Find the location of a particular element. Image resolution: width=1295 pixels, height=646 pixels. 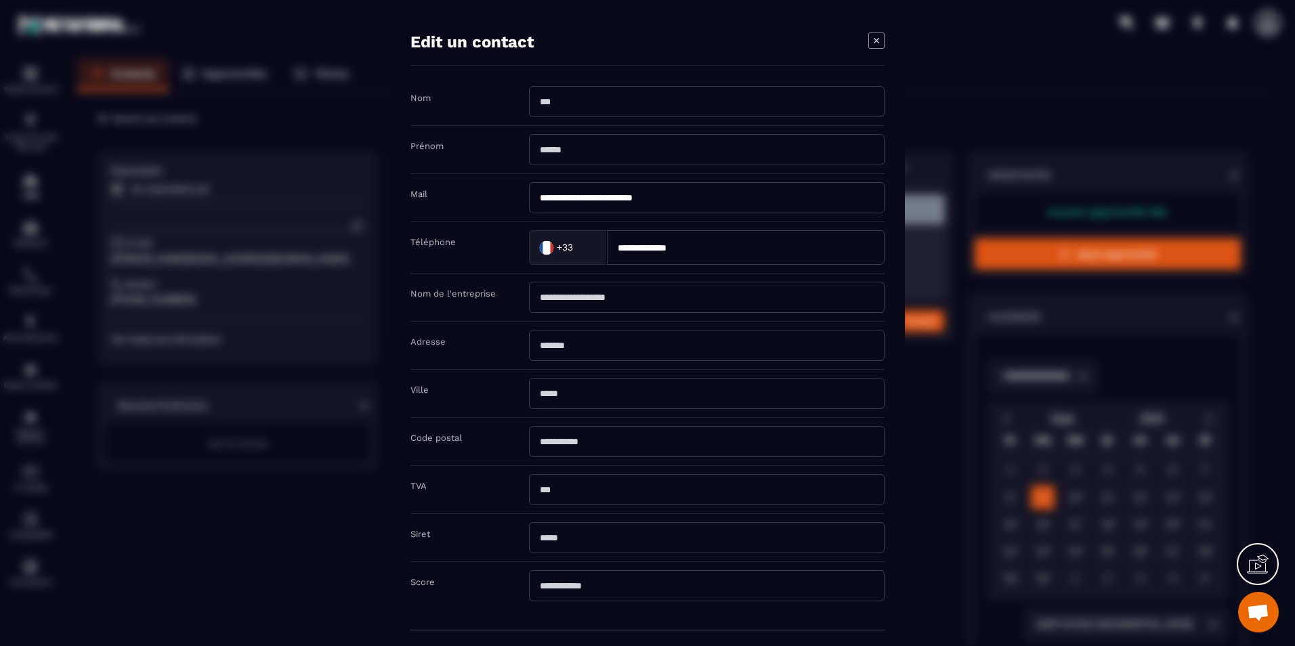

label: Nom is located at coordinates (420, 98).